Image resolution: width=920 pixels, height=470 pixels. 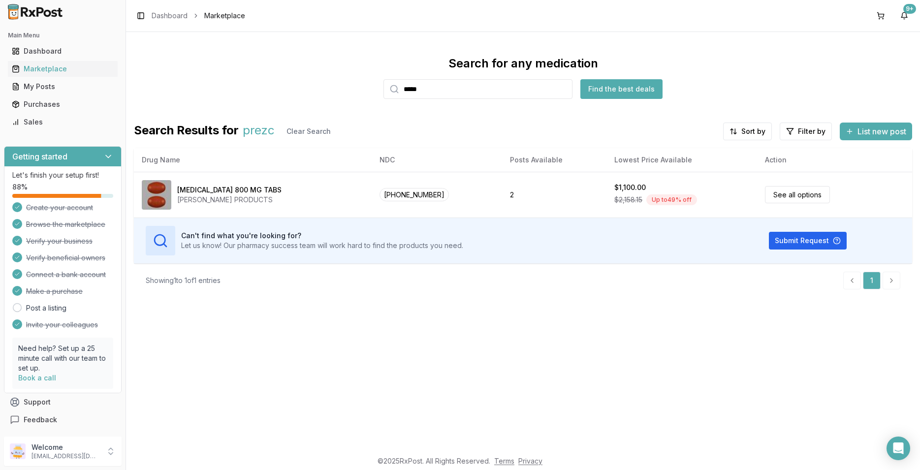 What do you see at coordinates (309, 131) in the screenshot?
I see `button: Clear Search` at bounding box center [309, 131].